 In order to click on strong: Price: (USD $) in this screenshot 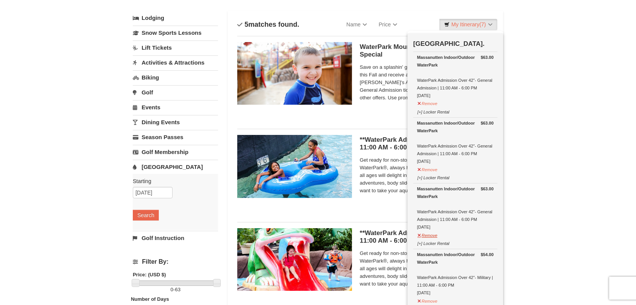, I will do `click(149, 275)`.